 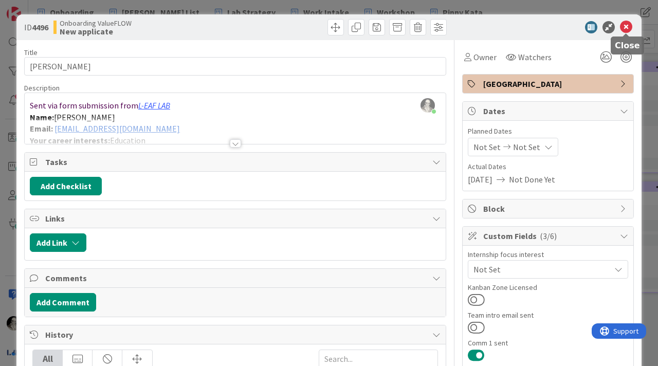 I want to click on h5: Close, so click(x=627, y=45).